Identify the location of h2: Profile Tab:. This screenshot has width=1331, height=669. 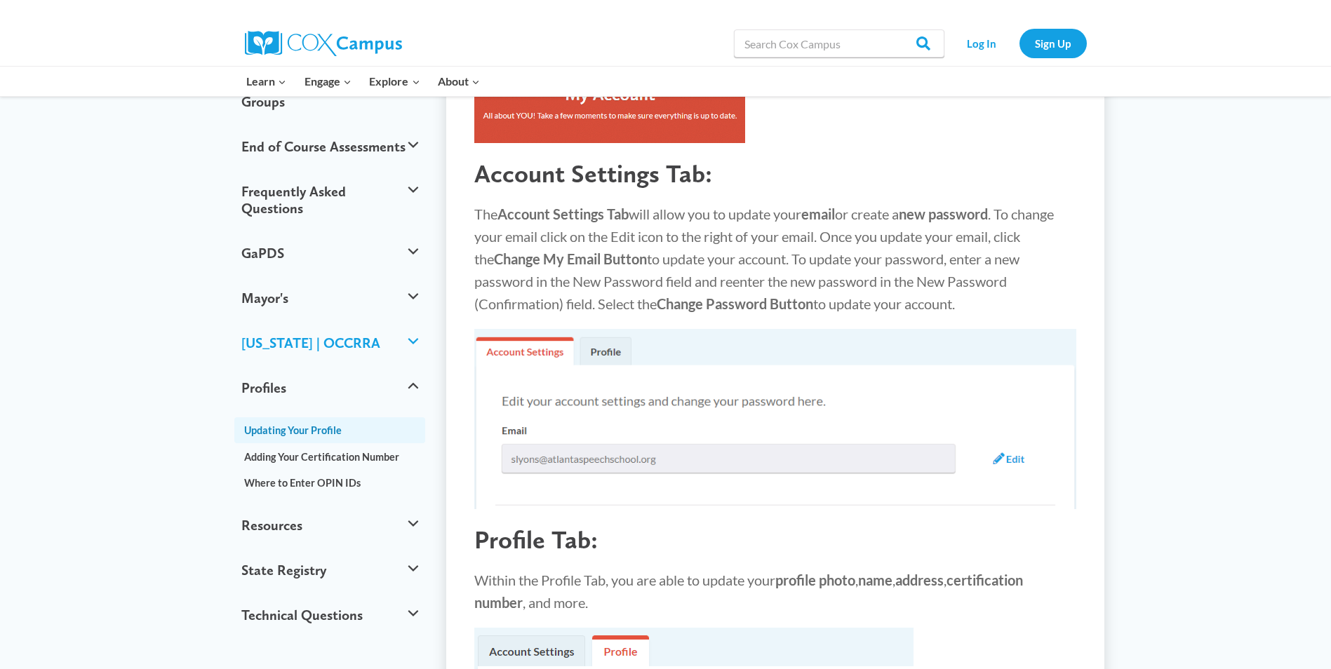
(775, 539).